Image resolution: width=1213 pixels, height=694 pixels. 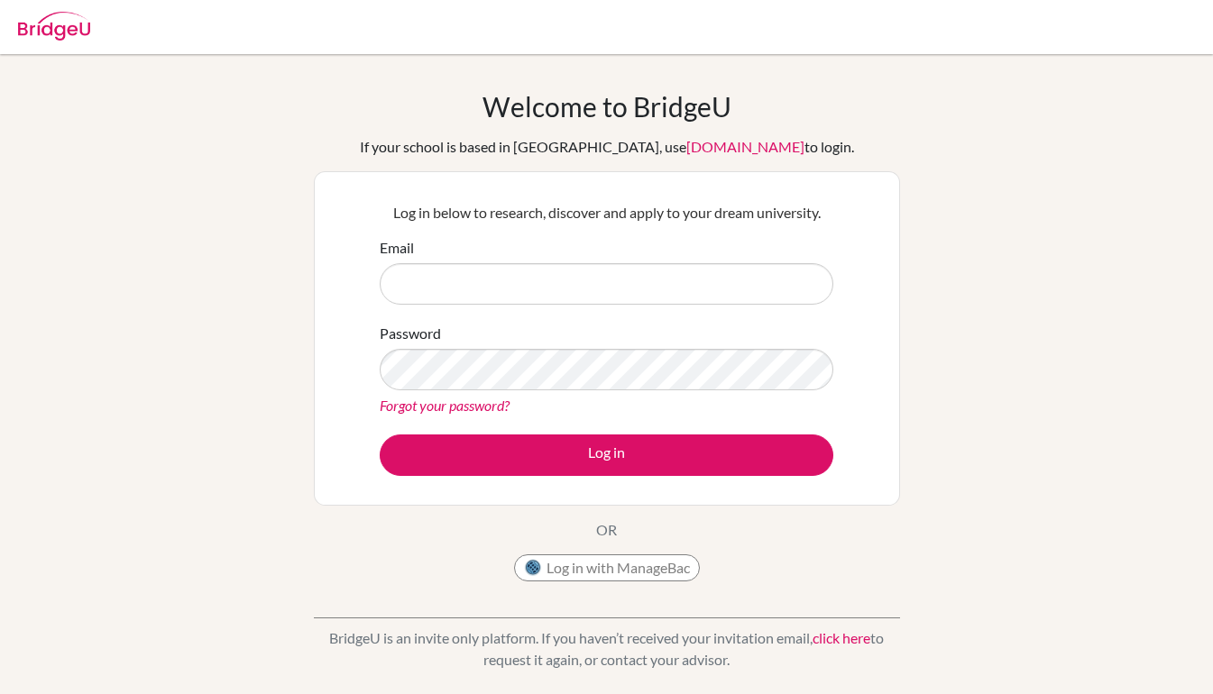 I want to click on p: Log in below to research, discover and apply to your dream university., so click(x=606, y=213).